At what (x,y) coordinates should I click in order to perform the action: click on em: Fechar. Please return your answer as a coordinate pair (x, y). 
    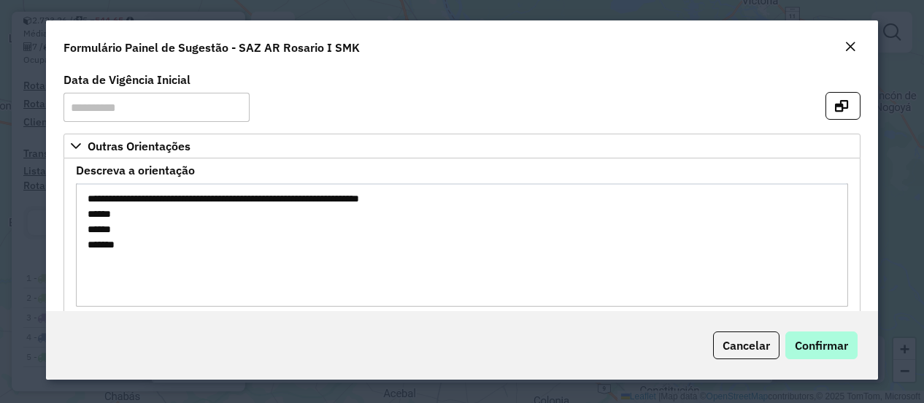
    Looking at the image, I should click on (850, 47).